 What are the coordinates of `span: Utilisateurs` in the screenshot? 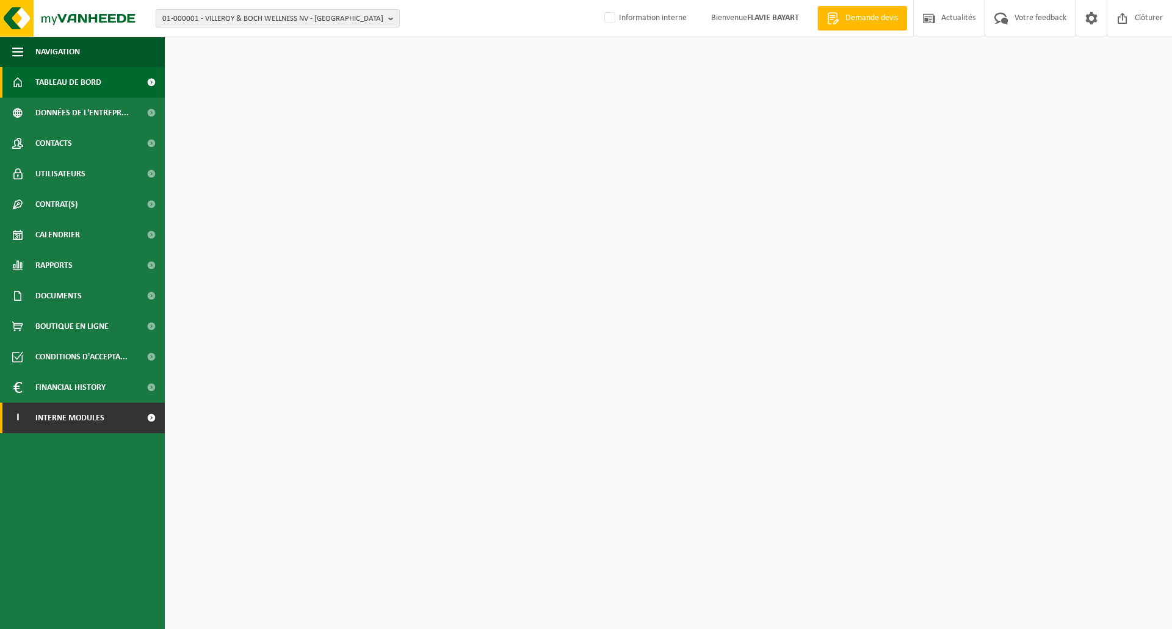 It's located at (60, 174).